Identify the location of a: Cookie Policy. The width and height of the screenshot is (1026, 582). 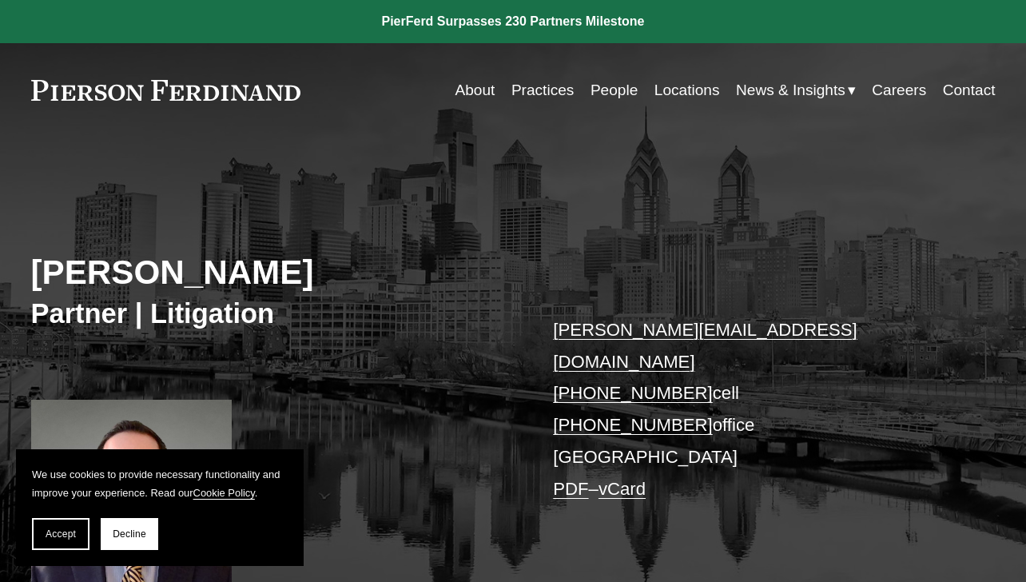
(224, 492).